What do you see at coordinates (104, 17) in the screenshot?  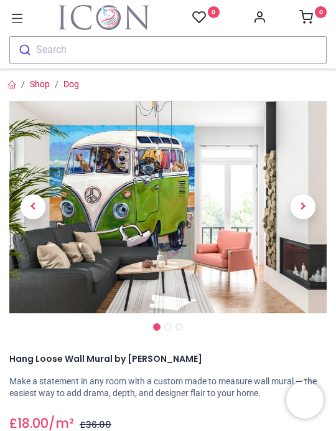 I see `span: Logo of Icon Wall Stickers` at bounding box center [104, 17].